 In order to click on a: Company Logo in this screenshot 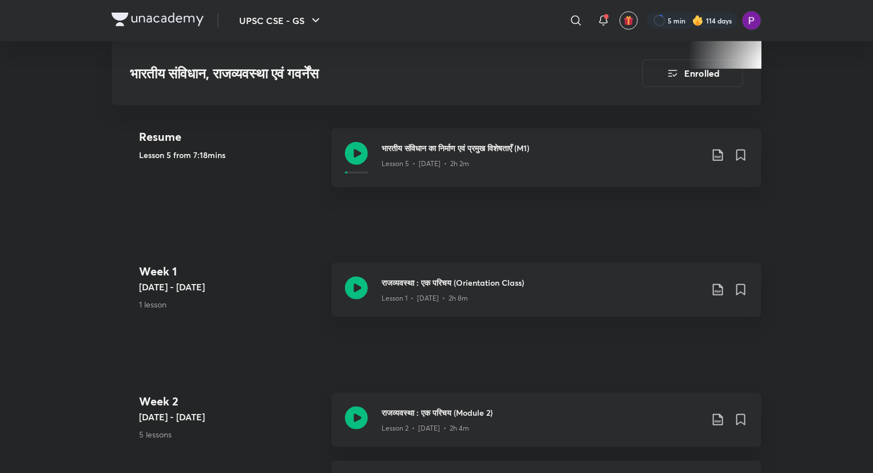, I will do `click(157, 21)`.